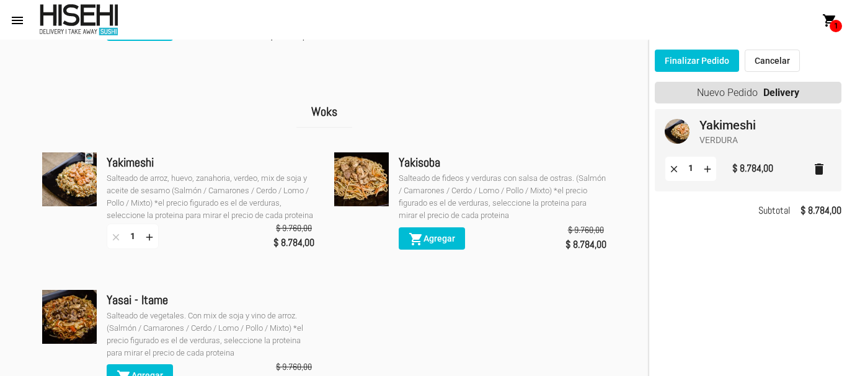 The image size is (847, 376). What do you see at coordinates (17, 20) in the screenshot?
I see `mat-icon: menu` at bounding box center [17, 20].